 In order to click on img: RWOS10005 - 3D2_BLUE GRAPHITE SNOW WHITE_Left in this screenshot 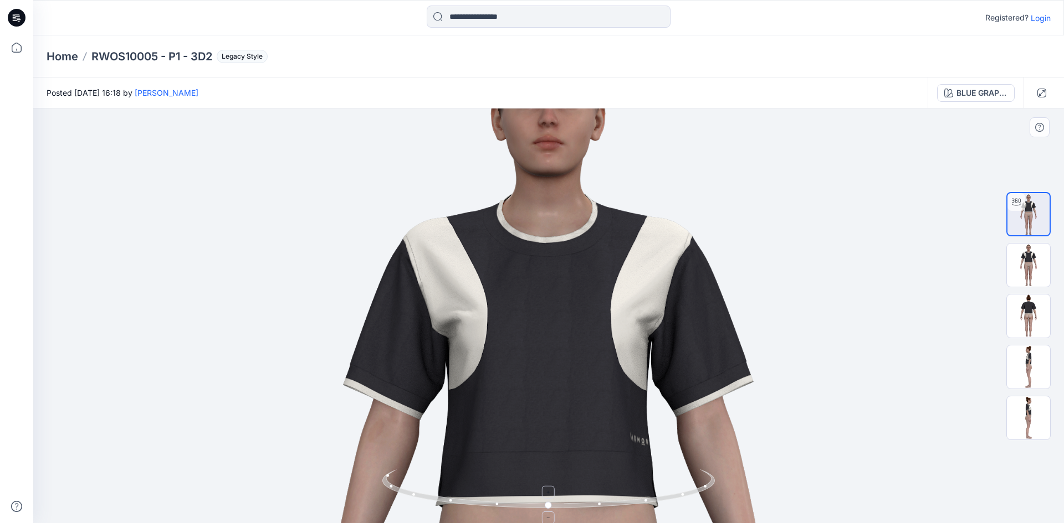, I will do `click(1028, 367)`.